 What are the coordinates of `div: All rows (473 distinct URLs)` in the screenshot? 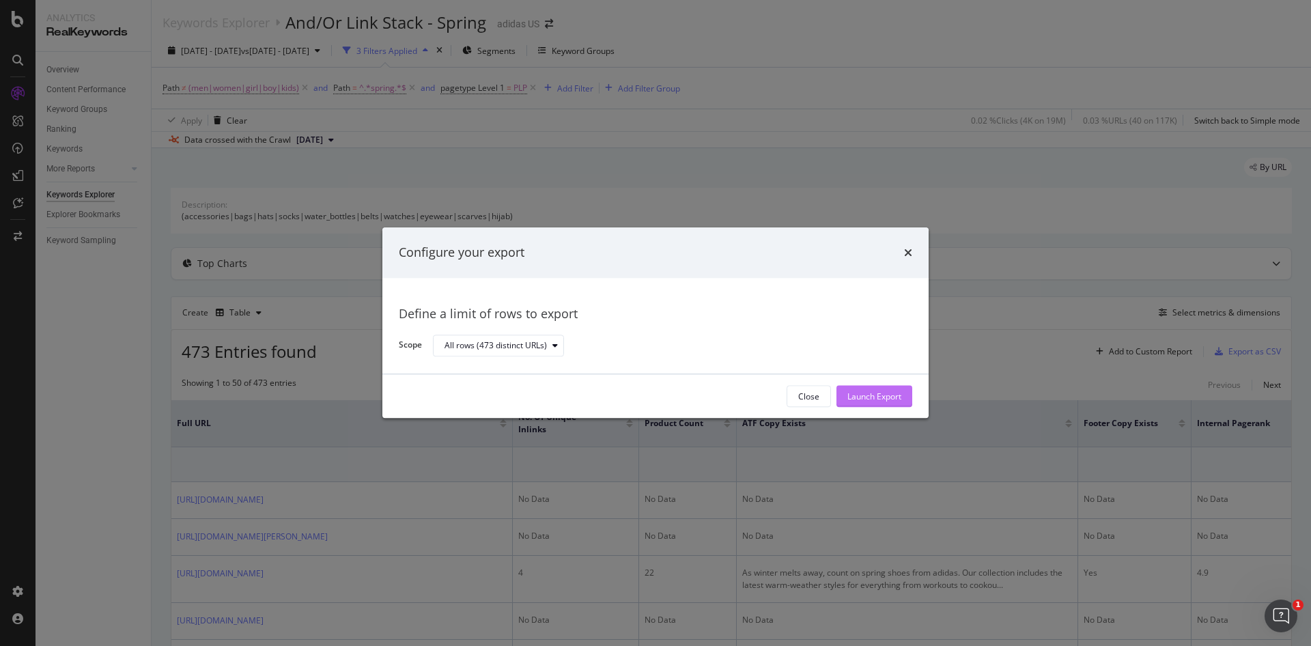 It's located at (496, 346).